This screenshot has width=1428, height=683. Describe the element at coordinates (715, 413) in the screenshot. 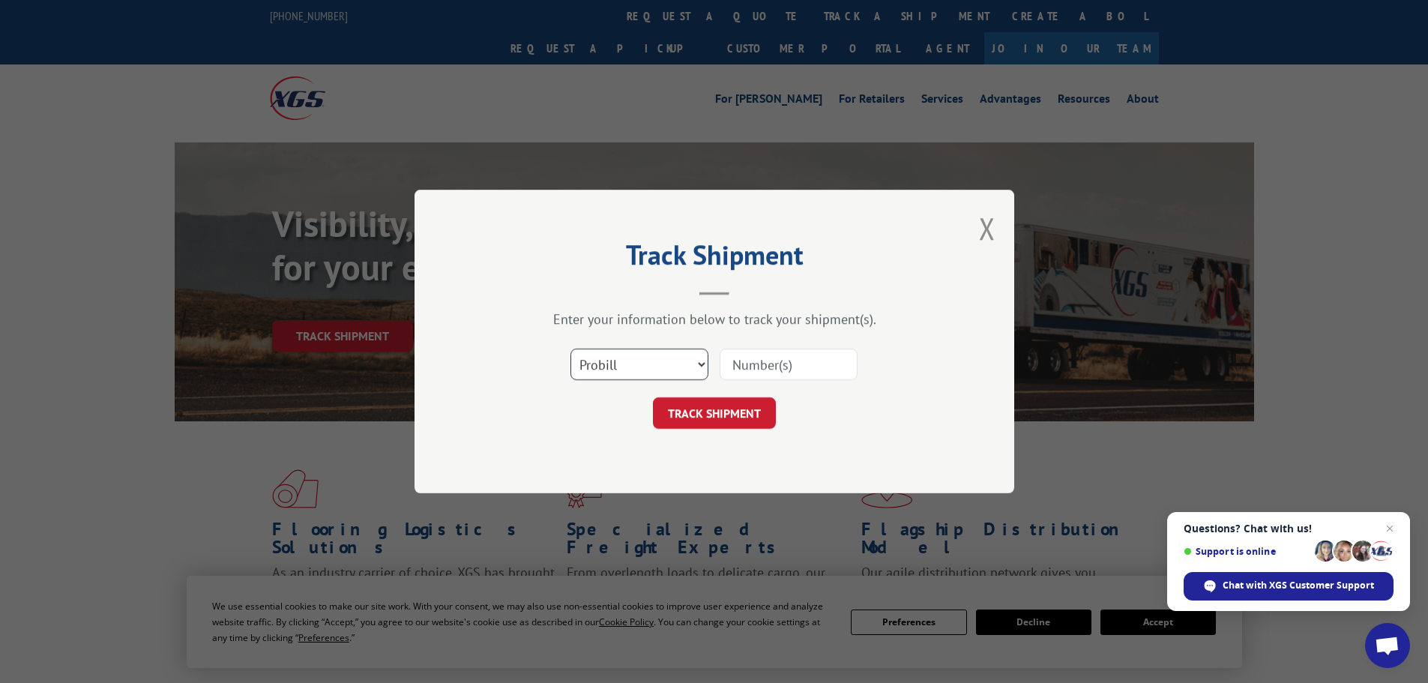

I see `button: TRACK SHIPMENT` at that location.